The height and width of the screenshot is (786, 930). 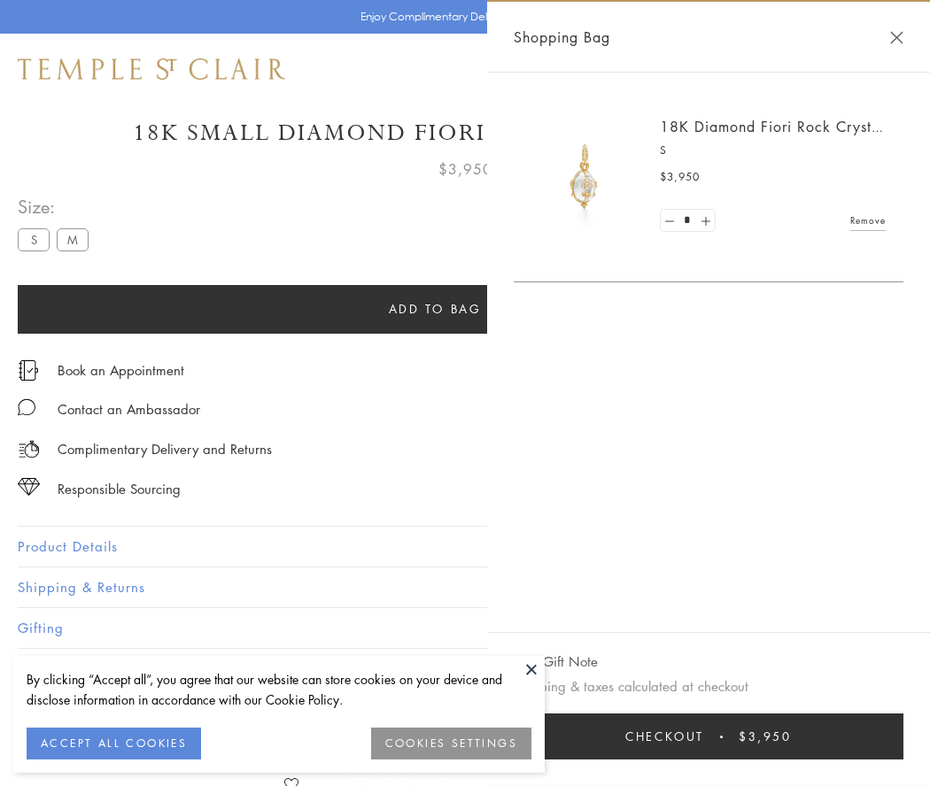 What do you see at coordinates (868, 221) in the screenshot?
I see `a: Remove` at bounding box center [868, 221].